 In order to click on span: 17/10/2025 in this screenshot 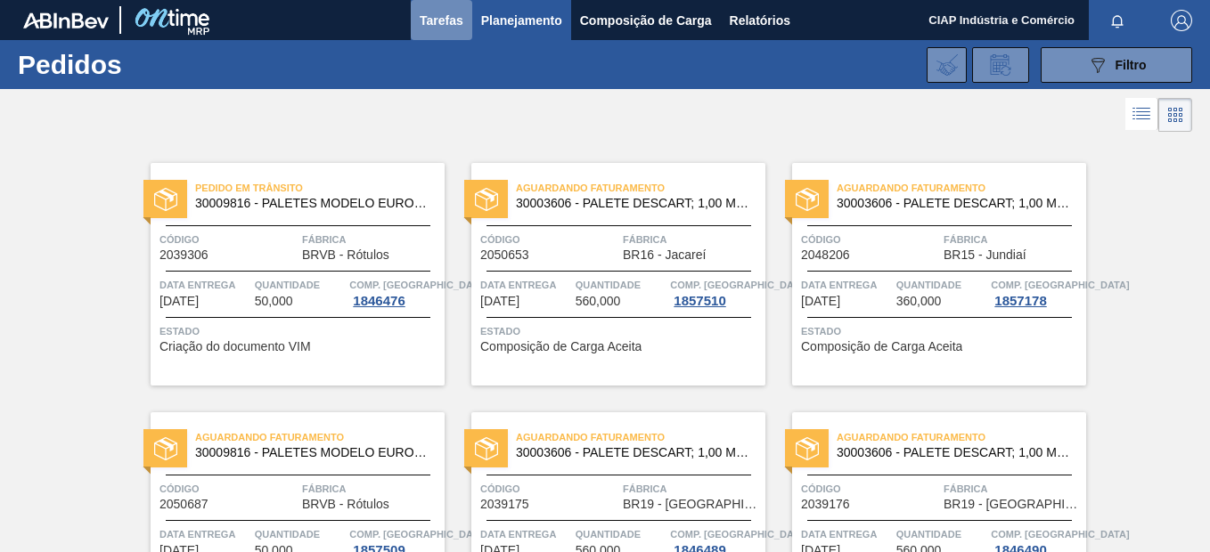, I will do `click(820, 301)`.